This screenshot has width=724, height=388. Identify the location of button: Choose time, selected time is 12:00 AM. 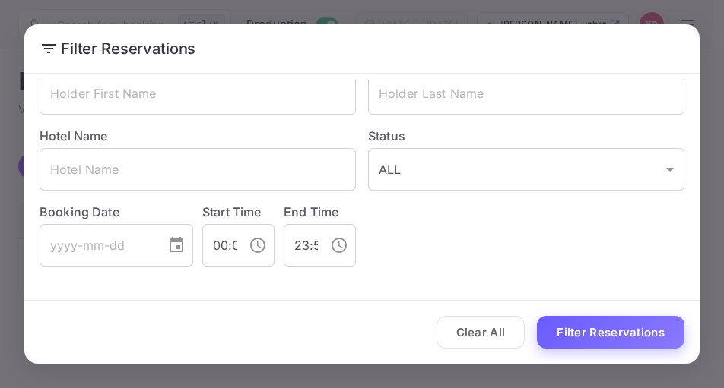
(258, 246).